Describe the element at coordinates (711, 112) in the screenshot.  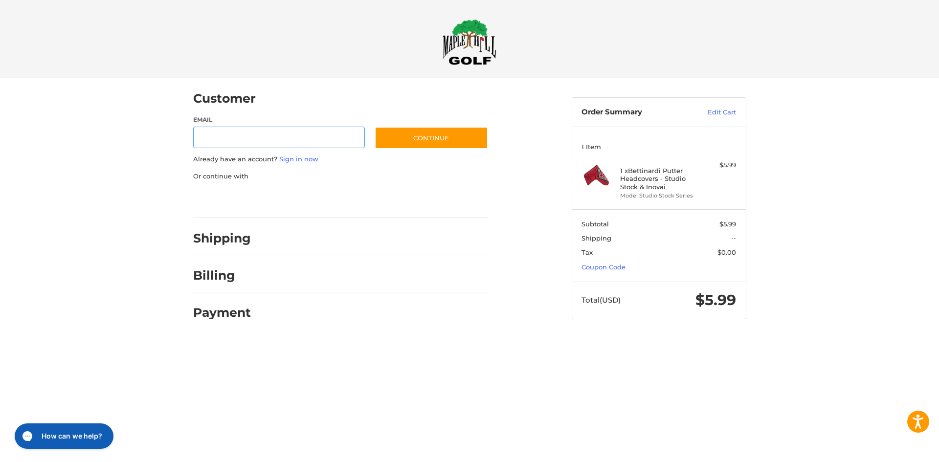
I see `a: Edit Cart` at that location.